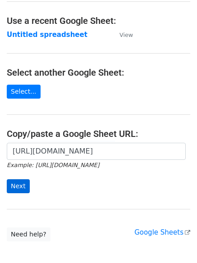 This screenshot has width=197, height=263. Describe the element at coordinates (98, 134) in the screenshot. I see `h4: Copy/paste a Google Sheet URL:` at that location.